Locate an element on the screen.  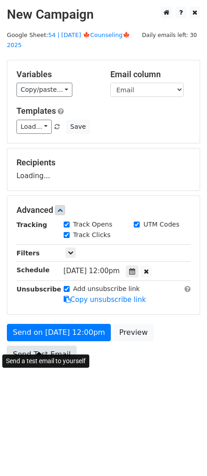
strong: Schedule is located at coordinates (33, 270).